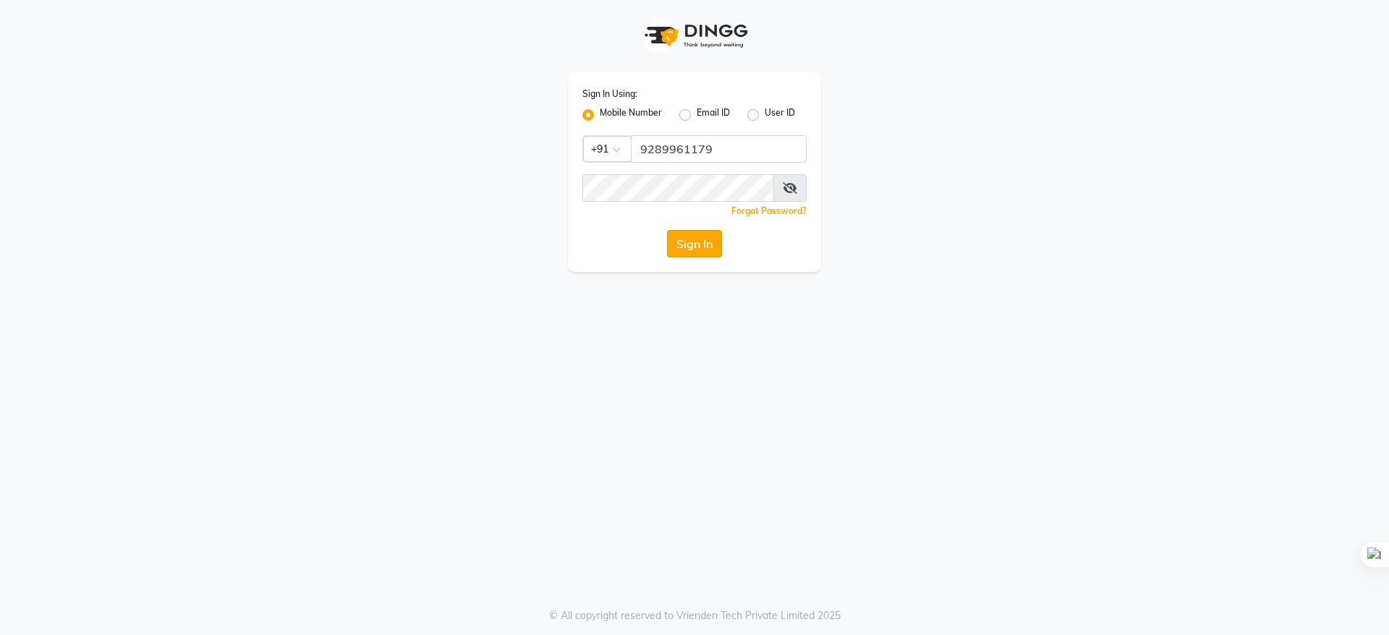  What do you see at coordinates (714, 115) in the screenshot?
I see `label: Email ID` at bounding box center [714, 115].